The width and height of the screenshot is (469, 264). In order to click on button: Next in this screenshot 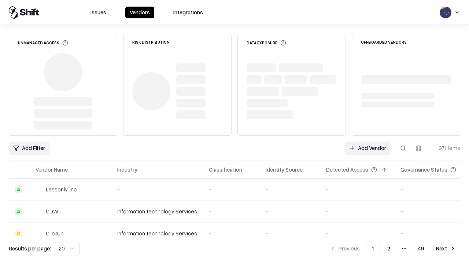, I will do `click(446, 248)`.